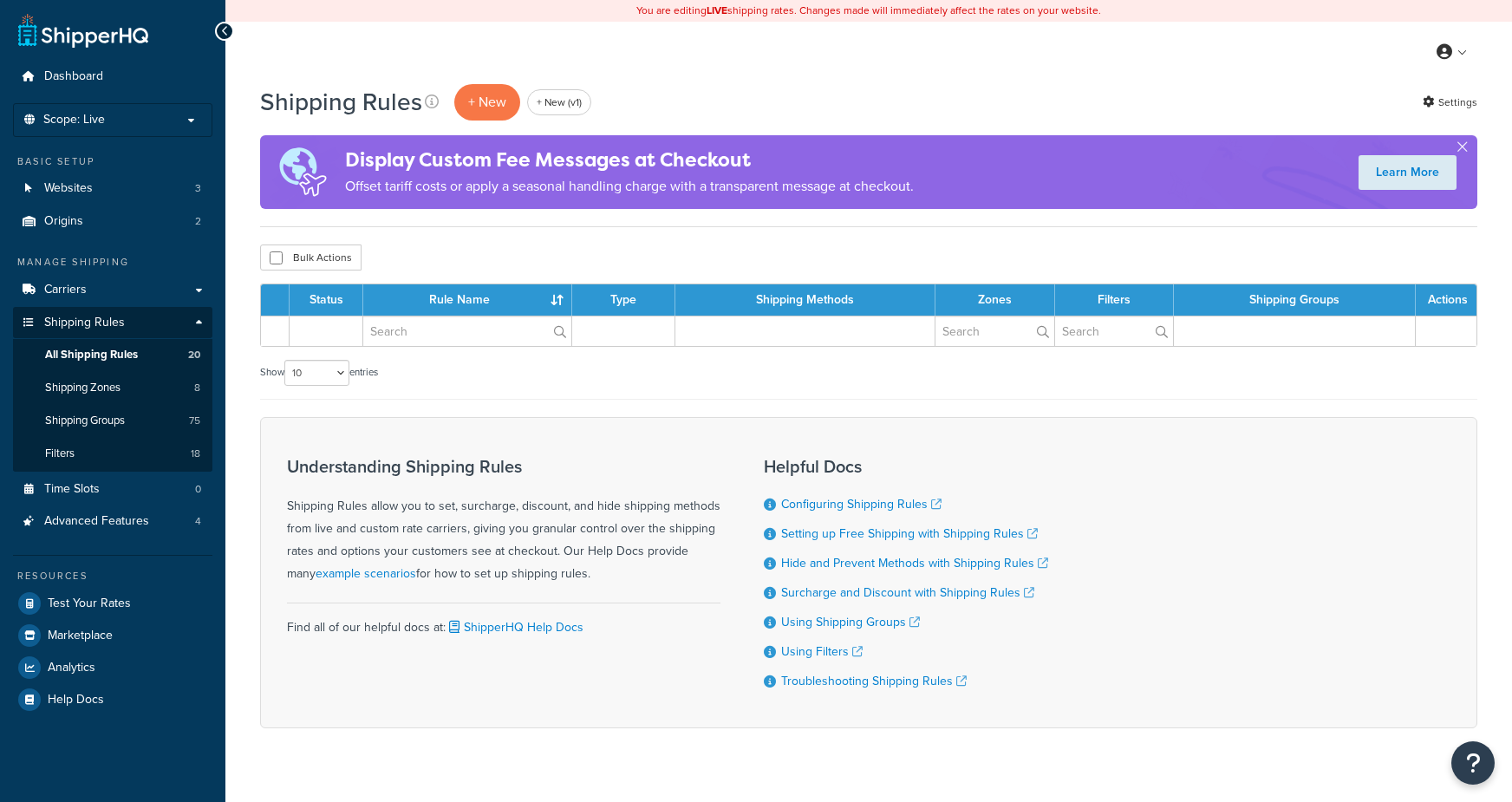 The width and height of the screenshot is (1512, 802). I want to click on span: Websites, so click(69, 188).